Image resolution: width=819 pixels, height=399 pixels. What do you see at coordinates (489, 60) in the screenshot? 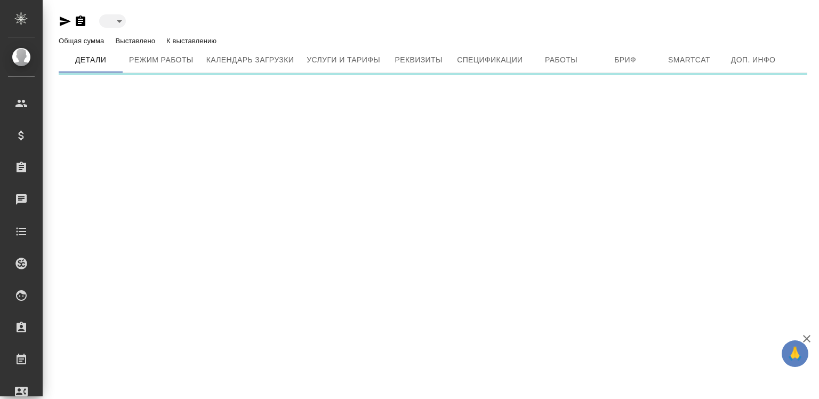
I see `span: Спецификации` at bounding box center [489, 60].